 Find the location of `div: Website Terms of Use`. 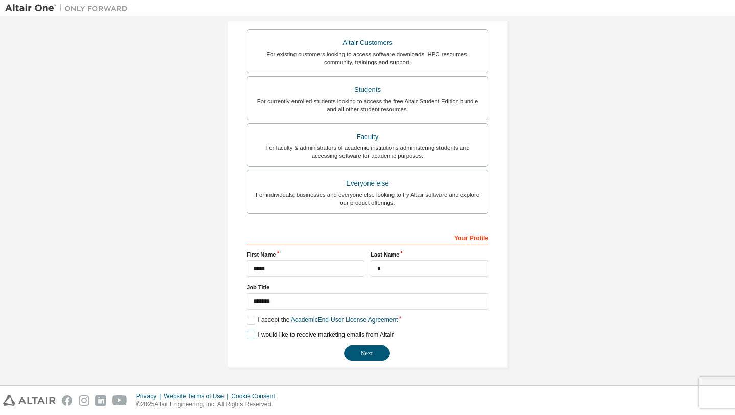

div: Website Terms of Use is located at coordinates (198, 396).